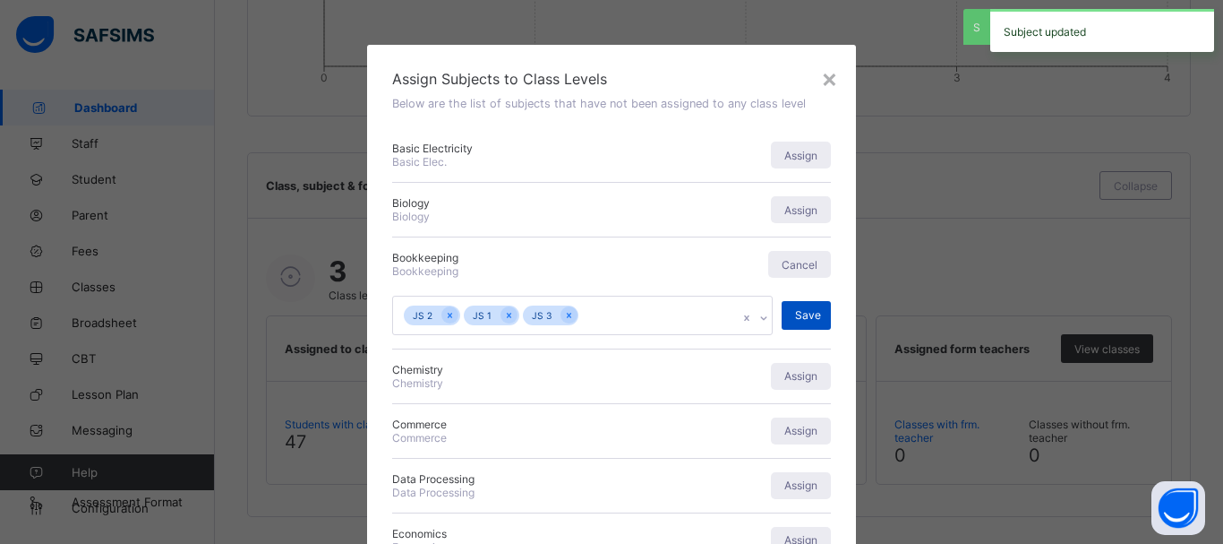 The width and height of the screenshot is (1223, 544). I want to click on span: Economics, so click(419, 533).